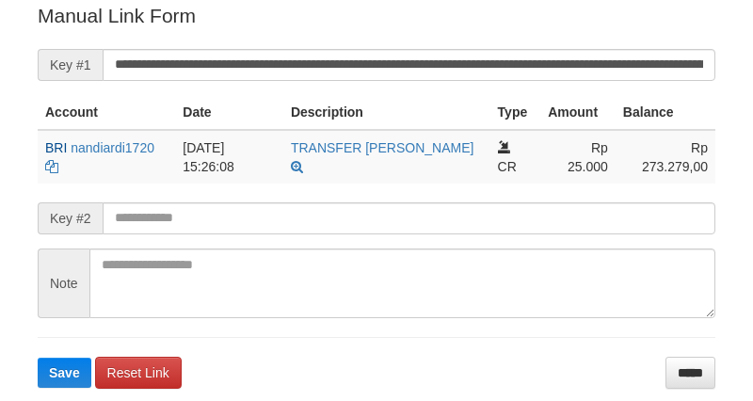 The height and width of the screenshot is (401, 753). What do you see at coordinates (229, 112) in the screenshot?
I see `th: Date` at bounding box center [229, 112].